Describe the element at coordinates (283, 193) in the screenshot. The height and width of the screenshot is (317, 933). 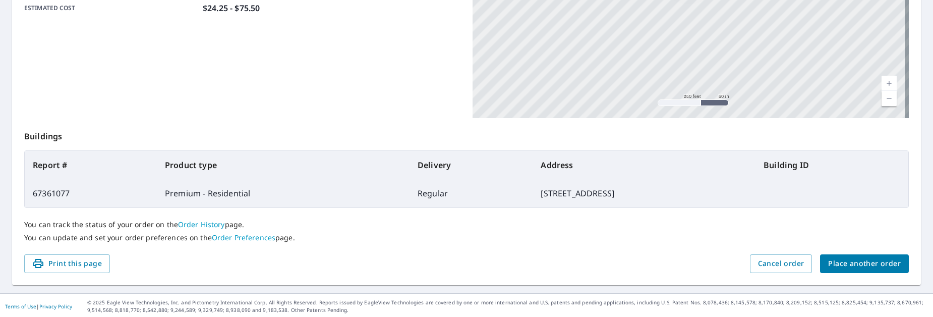
I see `td: Premium - Residential` at that location.